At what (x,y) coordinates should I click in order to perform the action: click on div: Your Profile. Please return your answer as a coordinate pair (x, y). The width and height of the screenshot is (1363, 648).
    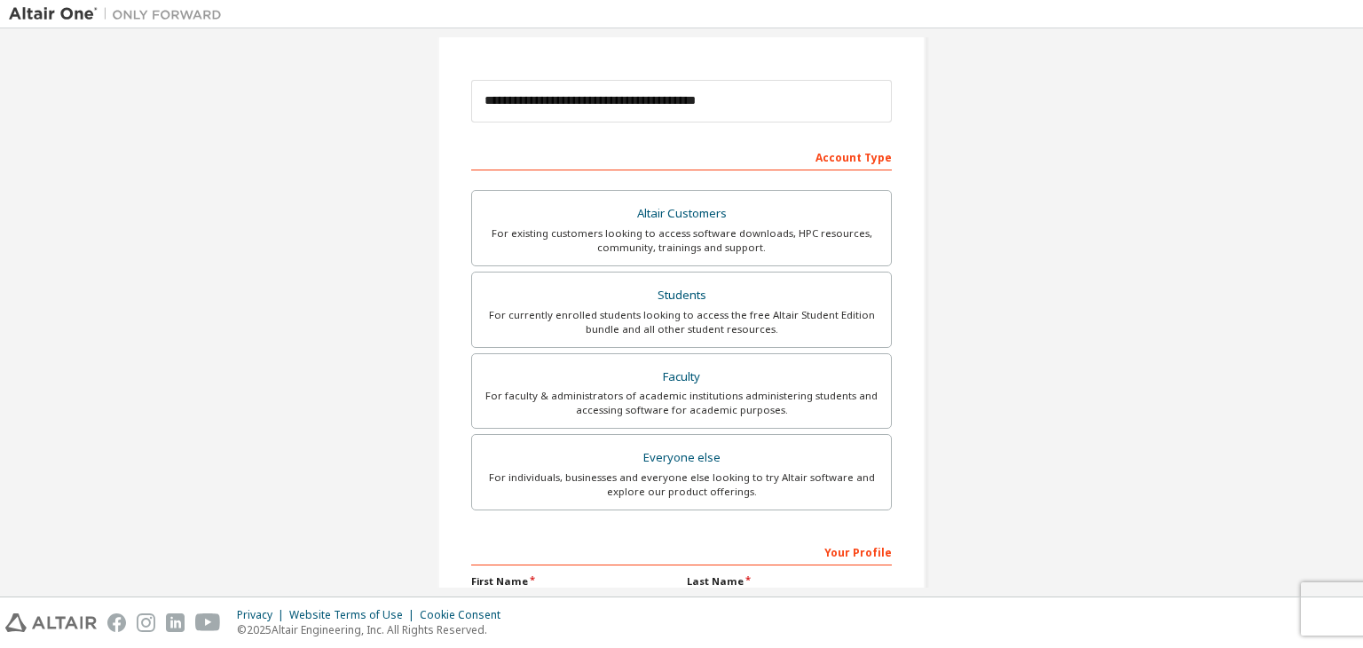
    Looking at the image, I should click on (681, 551).